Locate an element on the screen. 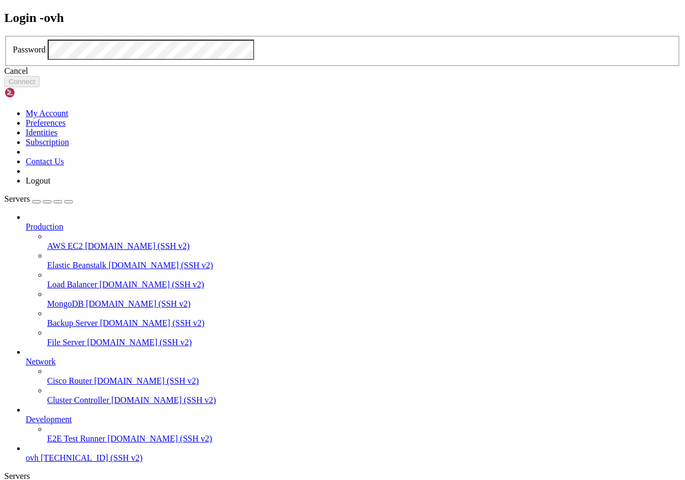  span: Load Balancer is located at coordinates (72, 284).